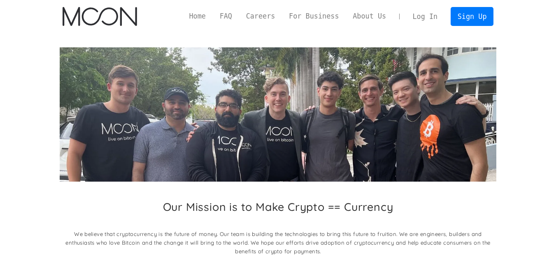  I want to click on a: About Us, so click(369, 16).